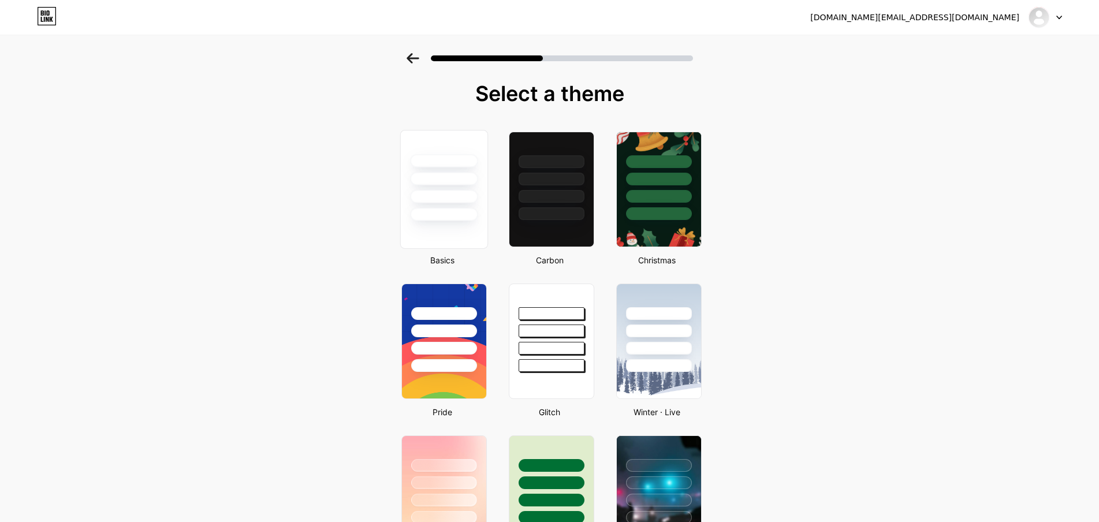 Image resolution: width=1099 pixels, height=522 pixels. I want to click on div: Glitch, so click(550, 412).